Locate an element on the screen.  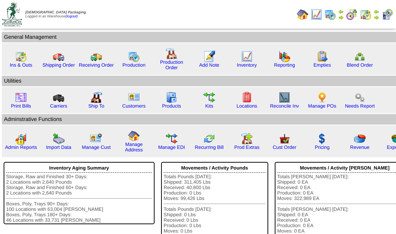
a: Reconcile Inv is located at coordinates (285, 106).